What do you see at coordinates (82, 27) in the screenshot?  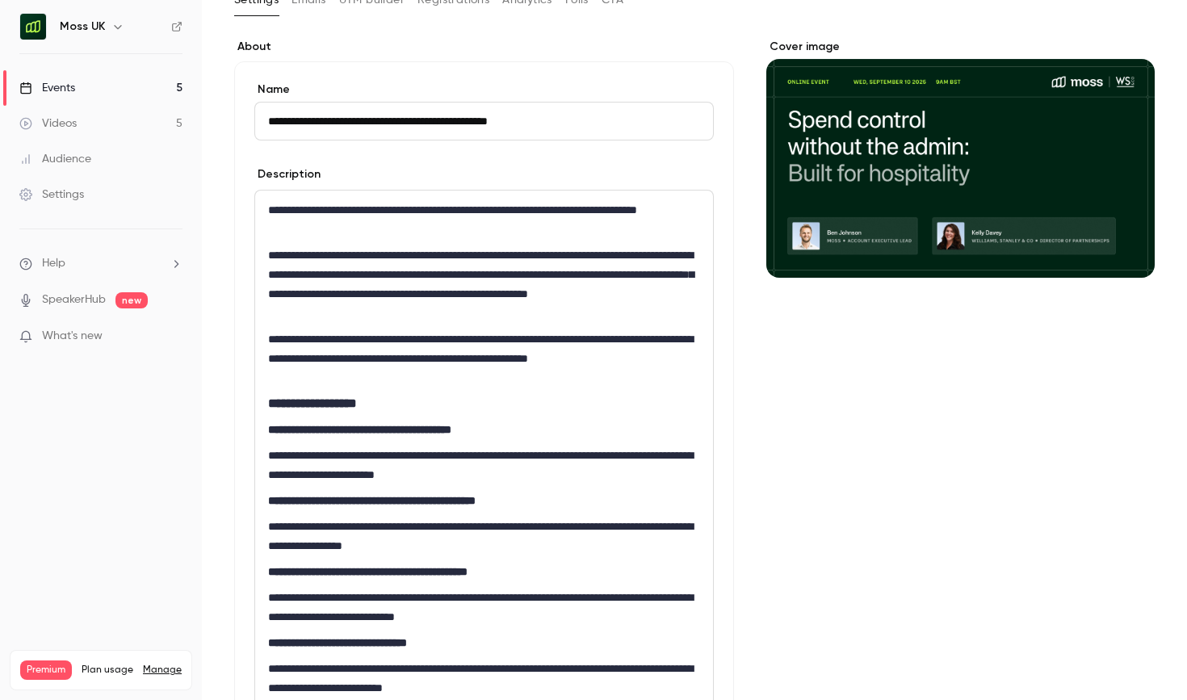 I see `h6: Moss UK` at bounding box center [82, 27].